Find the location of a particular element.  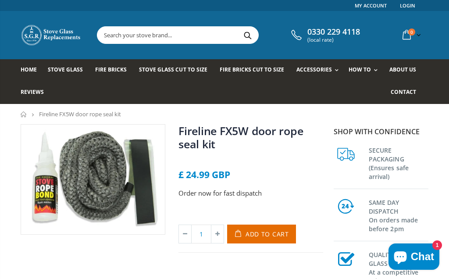

span: Home is located at coordinates (28, 69).